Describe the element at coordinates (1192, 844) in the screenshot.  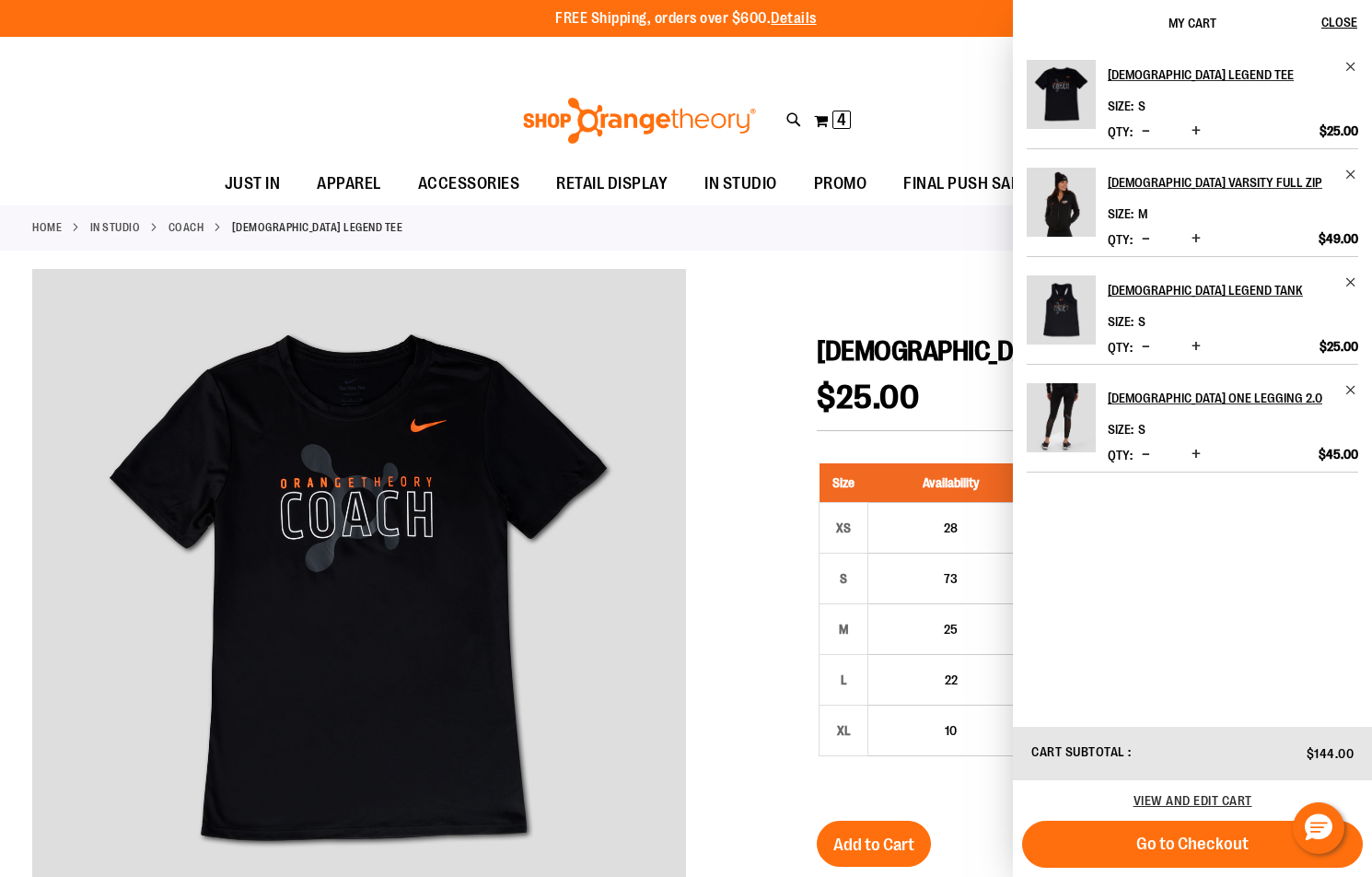
I see `span: Go to Checkout` at that location.